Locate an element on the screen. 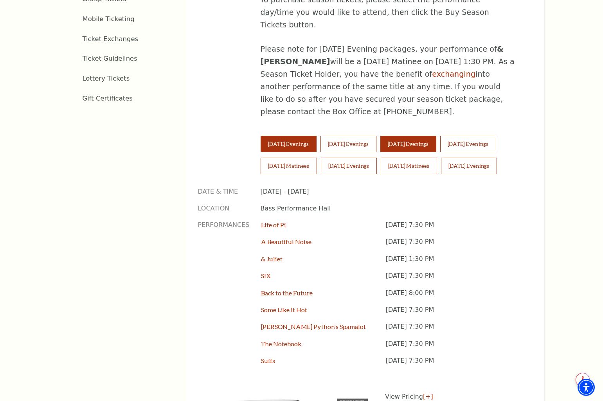 Image resolution: width=603 pixels, height=401 pixels. a: Back to the Future is located at coordinates (287, 293).